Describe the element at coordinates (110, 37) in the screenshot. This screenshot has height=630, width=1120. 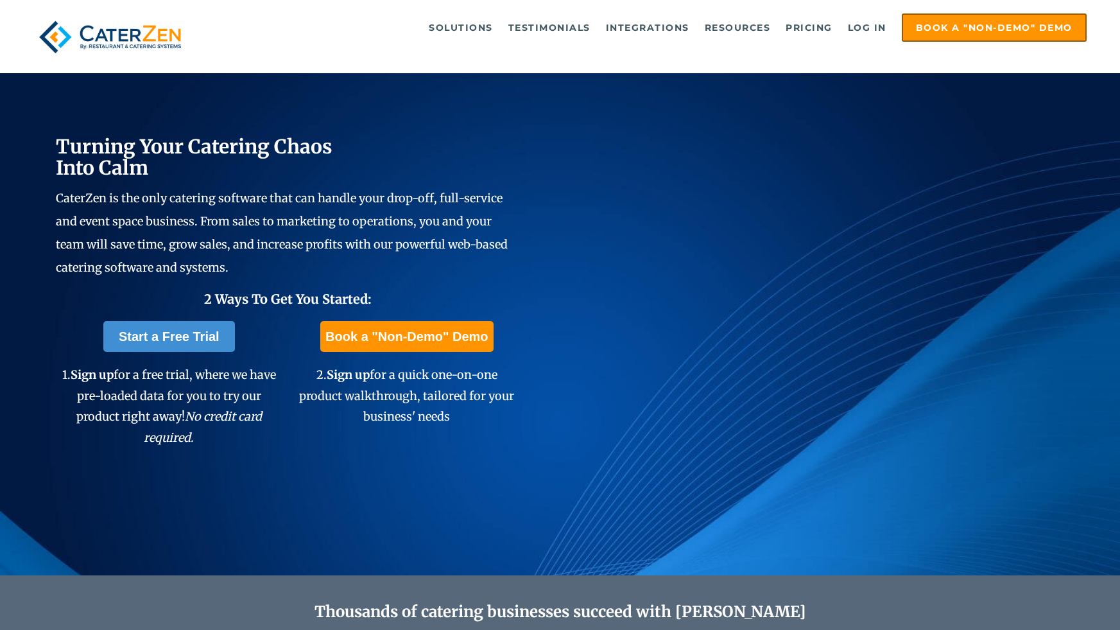
I see `img: caterzen` at that location.